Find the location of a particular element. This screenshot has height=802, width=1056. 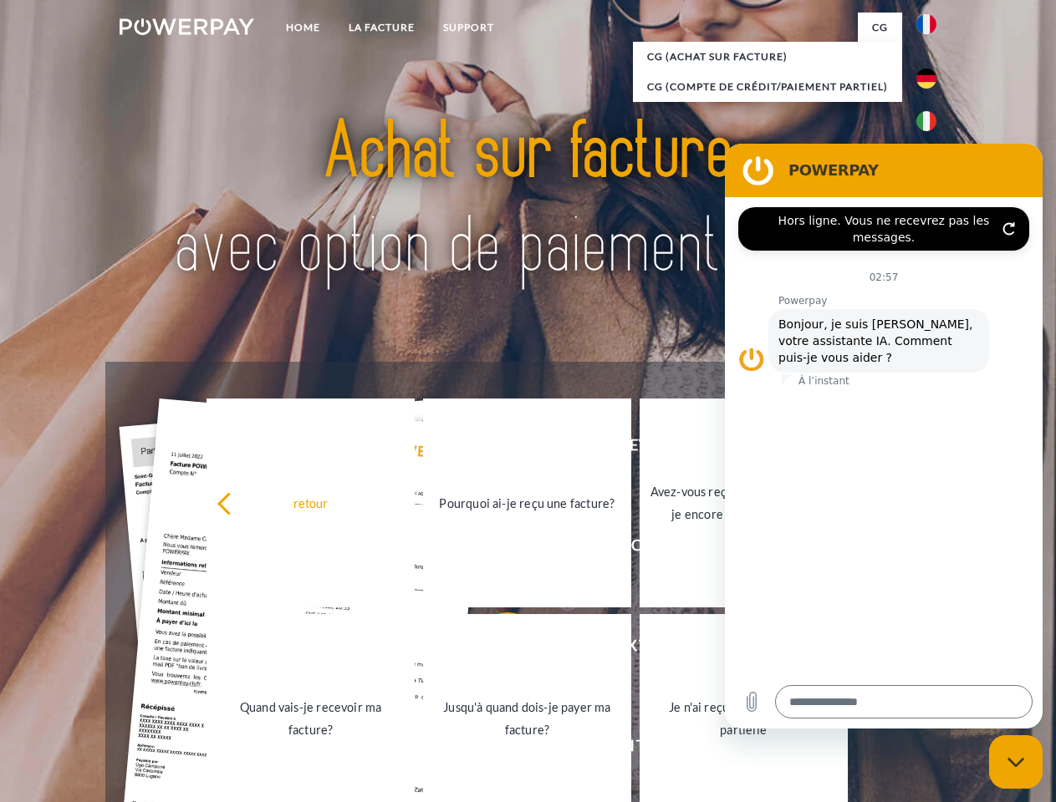

p: Ce chat est enregistré à l’aide d’un service cloud et est soumis aux conditions de notre . is located at coordinates (159, 87).